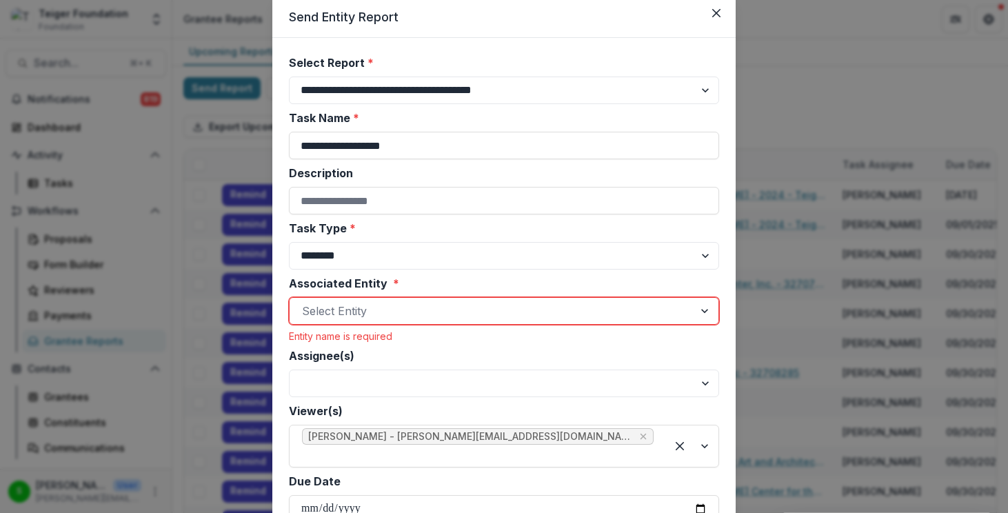 The width and height of the screenshot is (1008, 513). What do you see at coordinates (500, 173) in the screenshot?
I see `label: Description` at bounding box center [500, 173].